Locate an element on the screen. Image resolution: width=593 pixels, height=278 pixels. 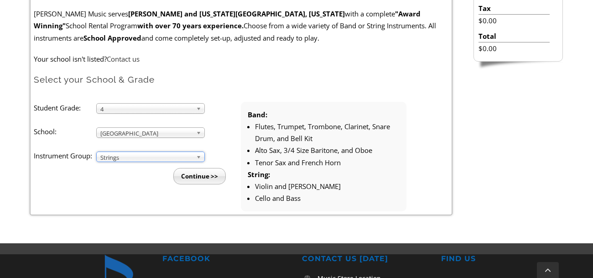
label: Instrument Group: is located at coordinates (65, 156).